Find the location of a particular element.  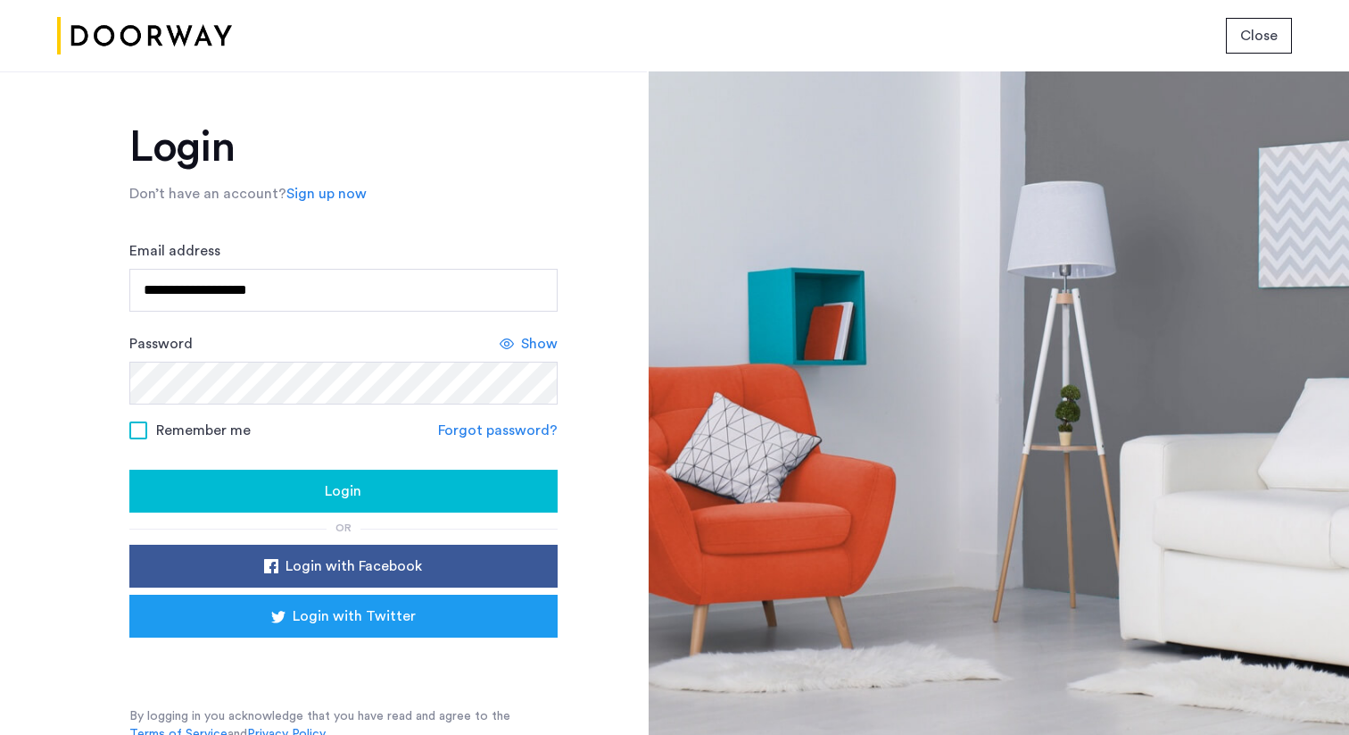

span: Remember me is located at coordinates (203, 430).